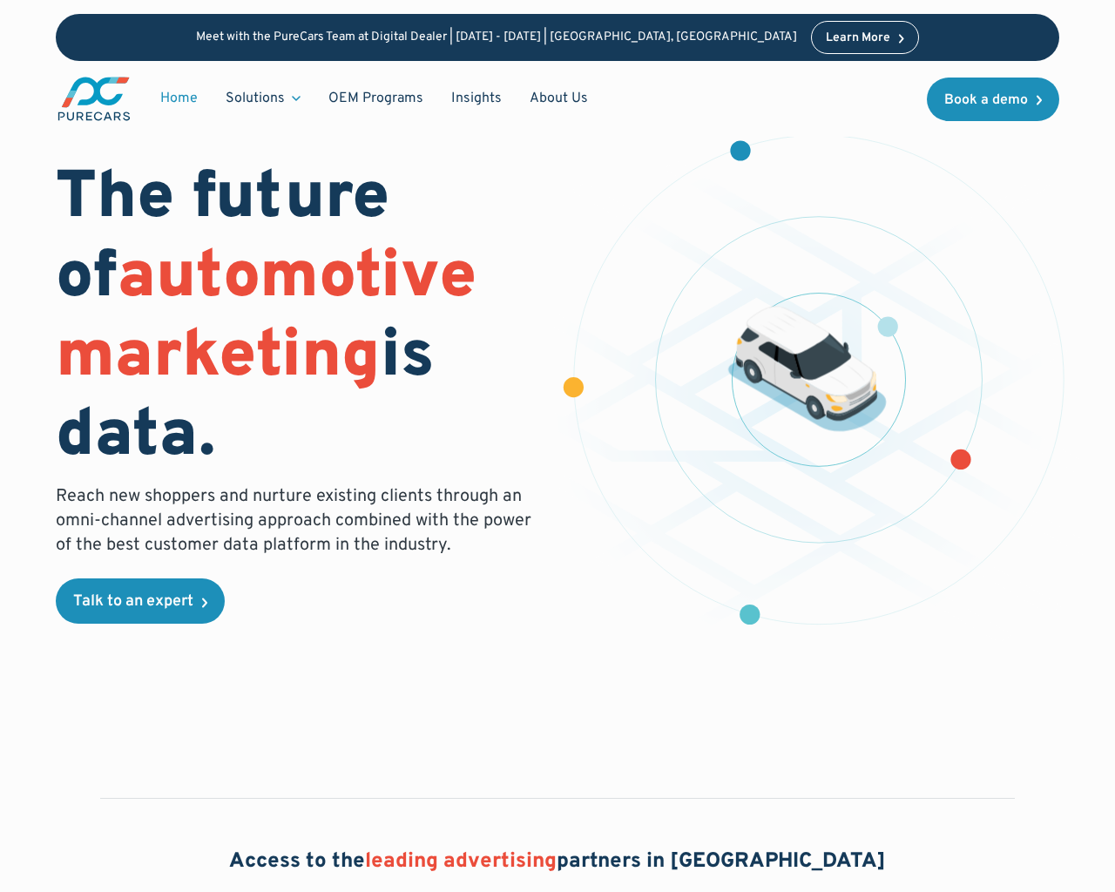 This screenshot has width=1115, height=892. I want to click on a: About Us, so click(559, 98).